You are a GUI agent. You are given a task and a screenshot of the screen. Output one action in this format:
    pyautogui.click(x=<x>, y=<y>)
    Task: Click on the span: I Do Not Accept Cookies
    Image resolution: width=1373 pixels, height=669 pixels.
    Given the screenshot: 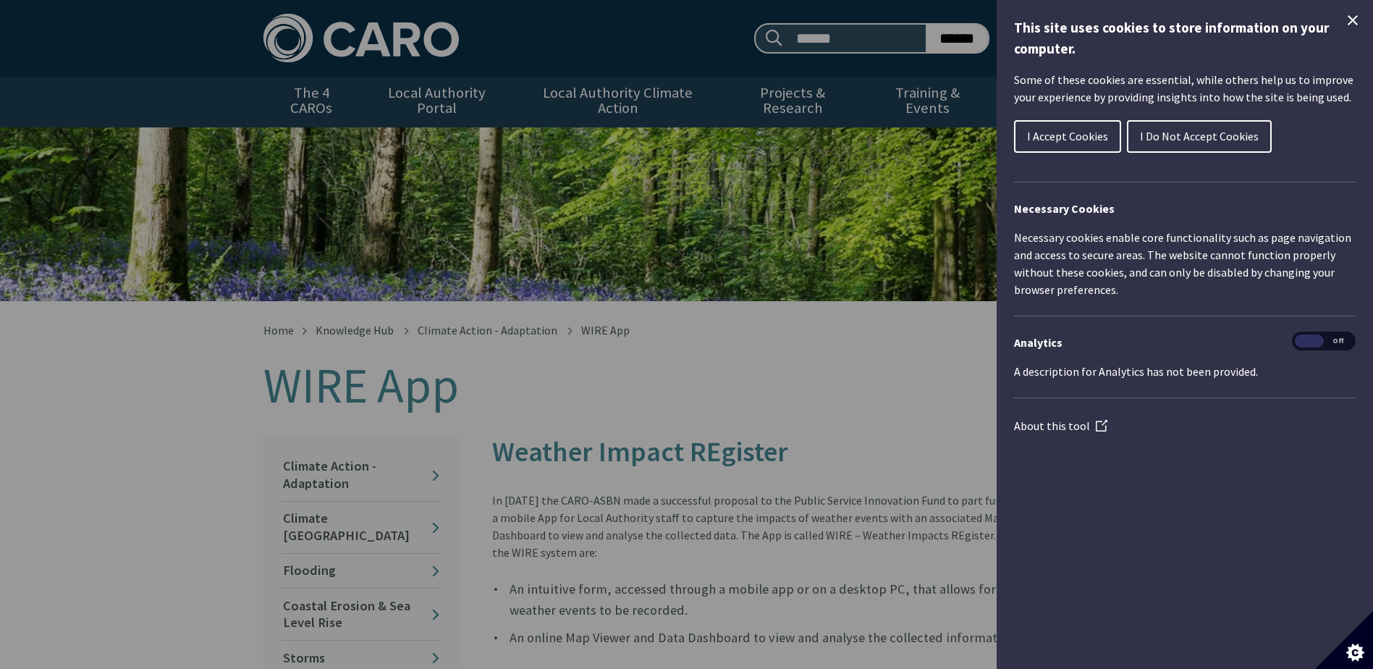 What is the action you would take?
    pyautogui.click(x=1200, y=136)
    